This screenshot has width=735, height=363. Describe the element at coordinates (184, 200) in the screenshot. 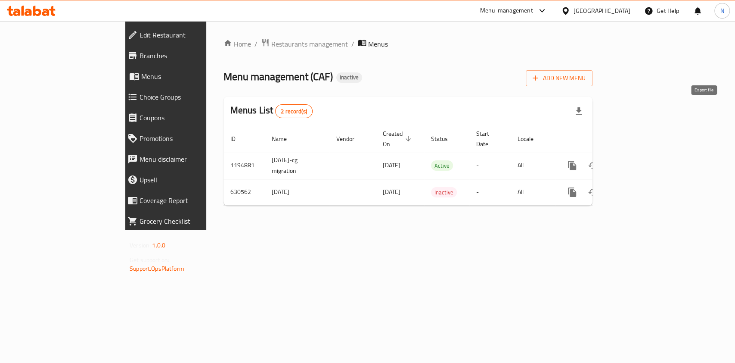

I see `a: Coverage Report` at that location.